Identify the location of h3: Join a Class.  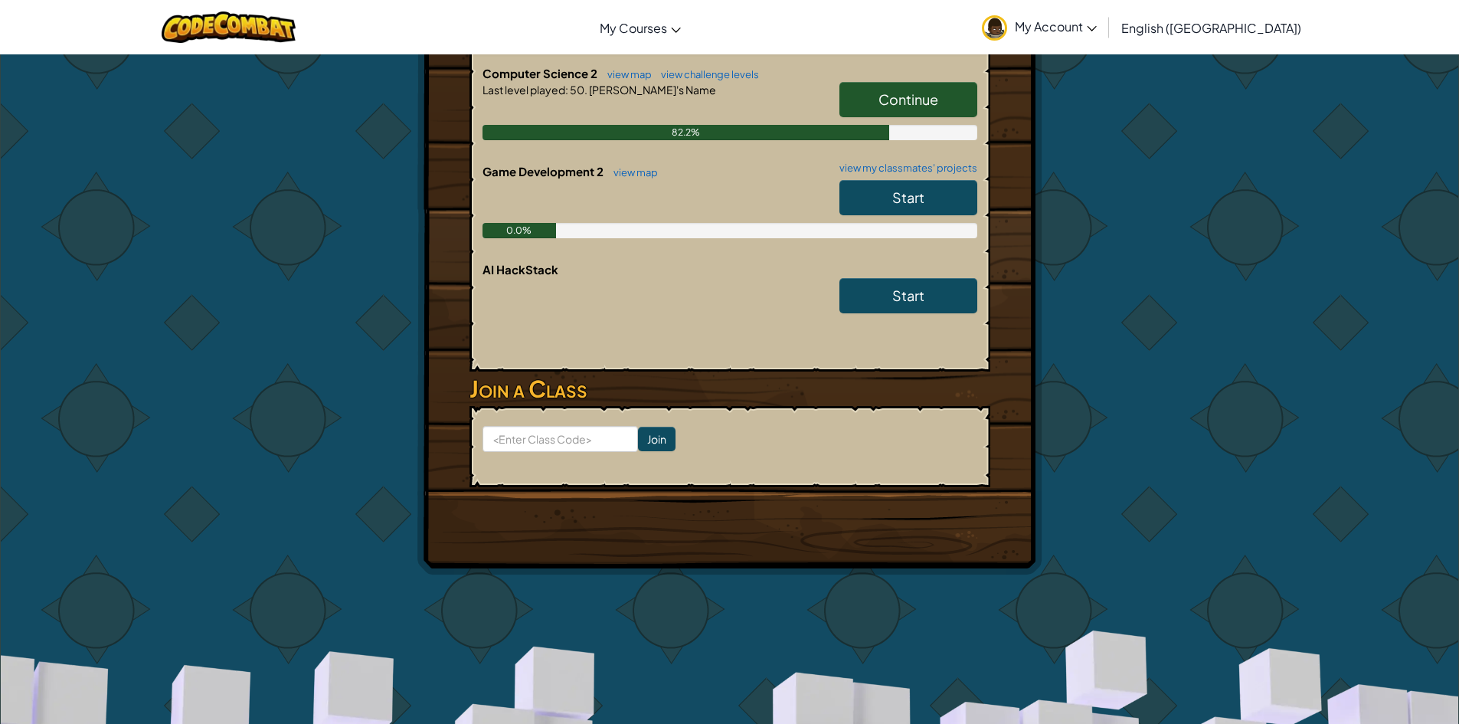
(730, 388).